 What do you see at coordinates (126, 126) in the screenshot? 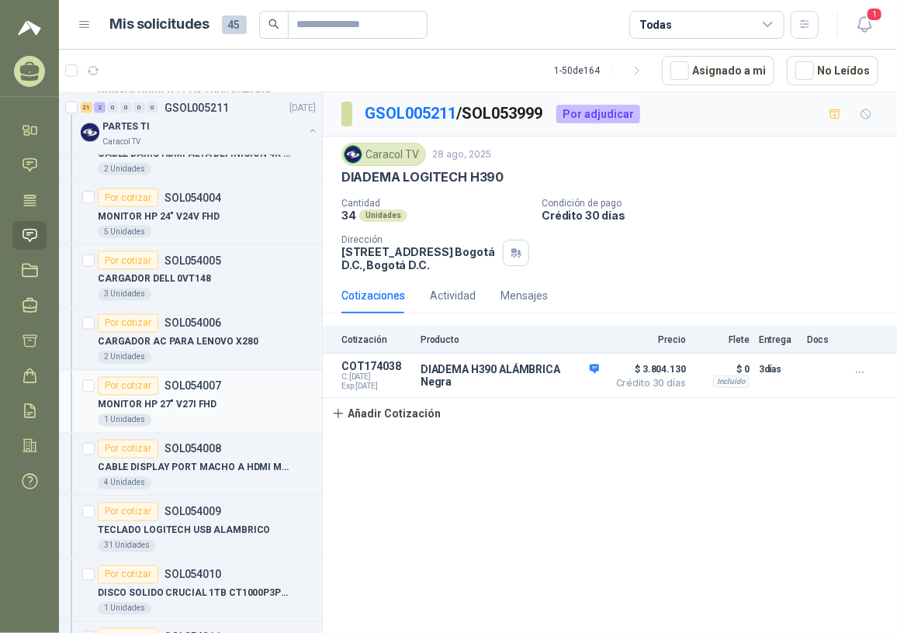
I see `p: PARTES TI` at bounding box center [126, 126].